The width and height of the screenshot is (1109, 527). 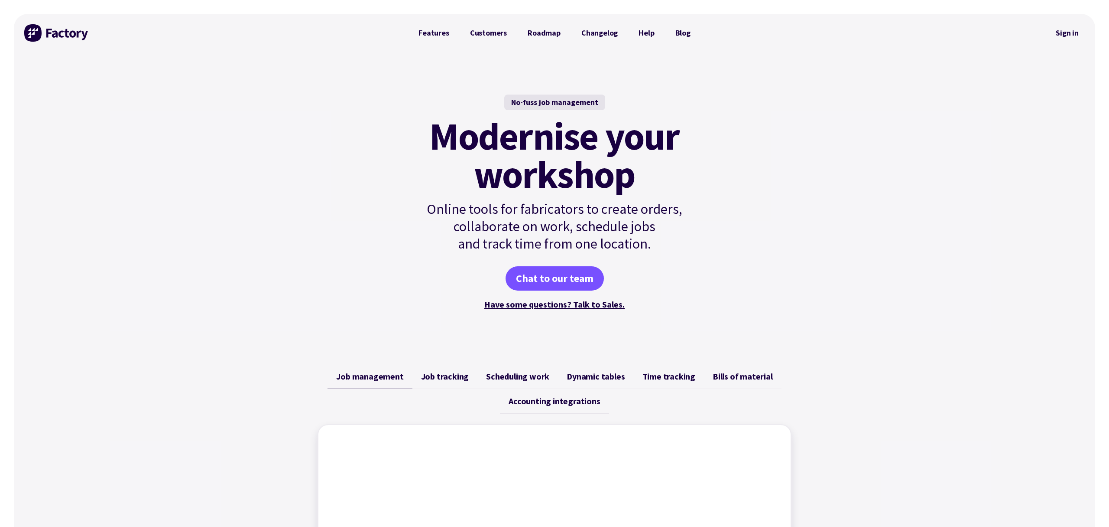 I want to click on a: Help, so click(x=647, y=33).